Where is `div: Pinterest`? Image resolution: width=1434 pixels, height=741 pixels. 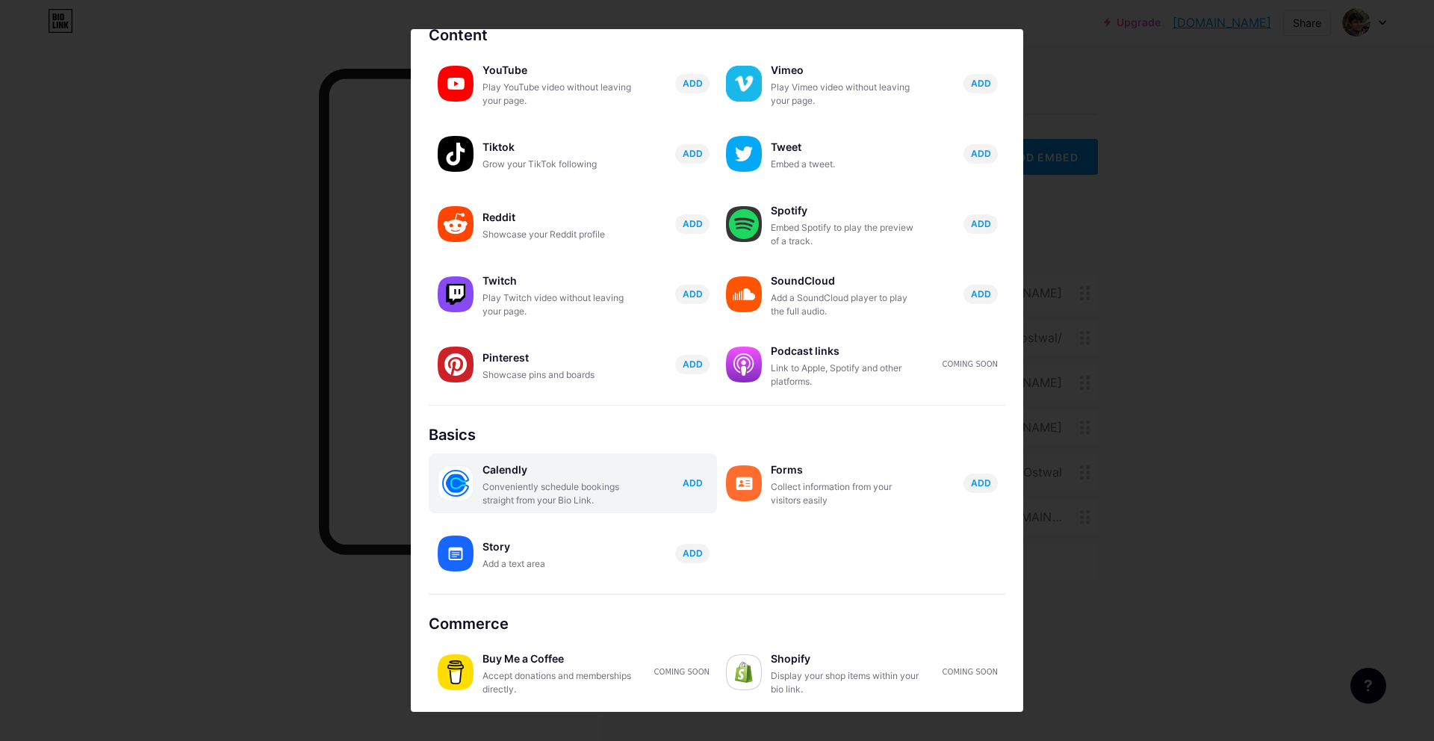
div: Pinterest is located at coordinates (557, 358).